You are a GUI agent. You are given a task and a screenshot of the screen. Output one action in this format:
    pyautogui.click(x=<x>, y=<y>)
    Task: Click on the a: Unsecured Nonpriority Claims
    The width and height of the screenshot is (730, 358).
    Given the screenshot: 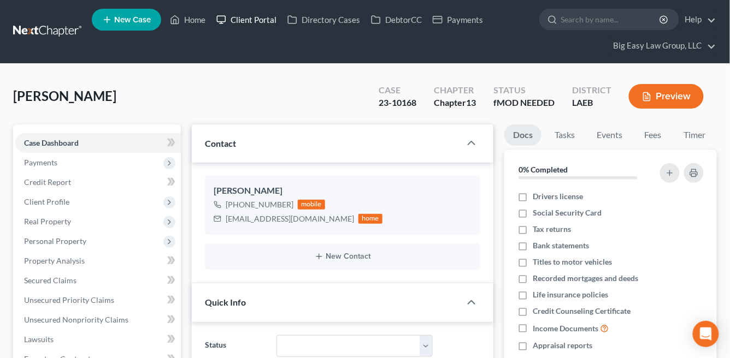 What is the action you would take?
    pyautogui.click(x=98, y=320)
    